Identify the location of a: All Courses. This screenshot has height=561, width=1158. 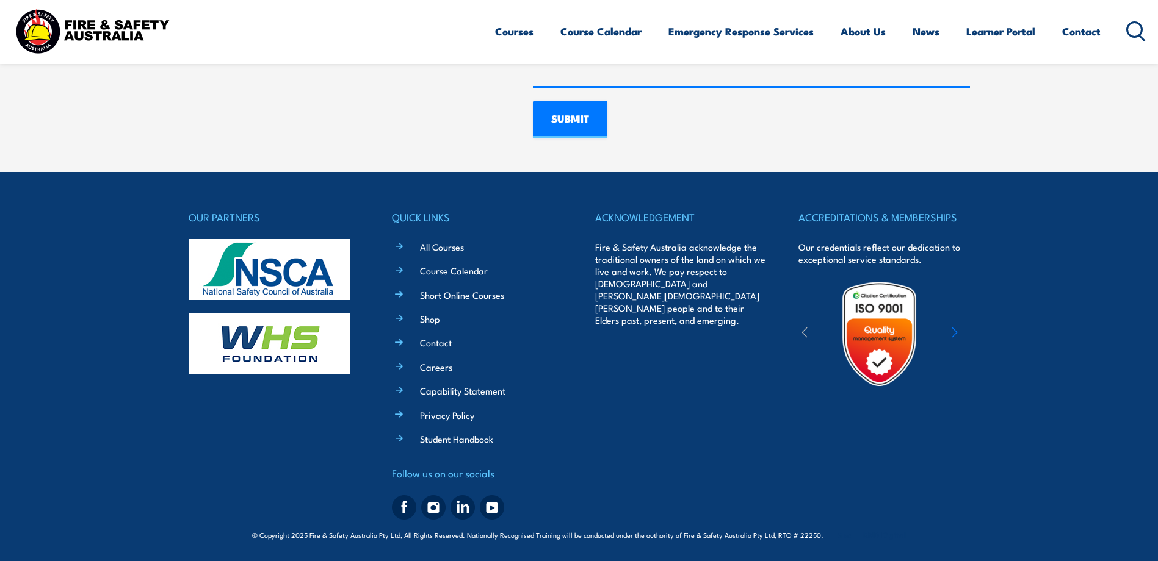
(442, 247).